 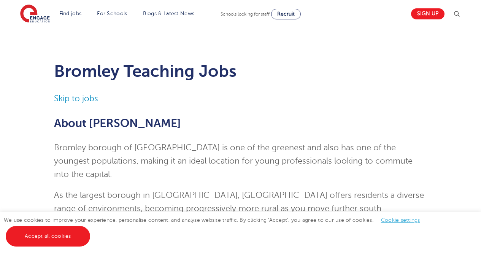 What do you see at coordinates (286, 14) in the screenshot?
I see `span: Recruit` at bounding box center [286, 14].